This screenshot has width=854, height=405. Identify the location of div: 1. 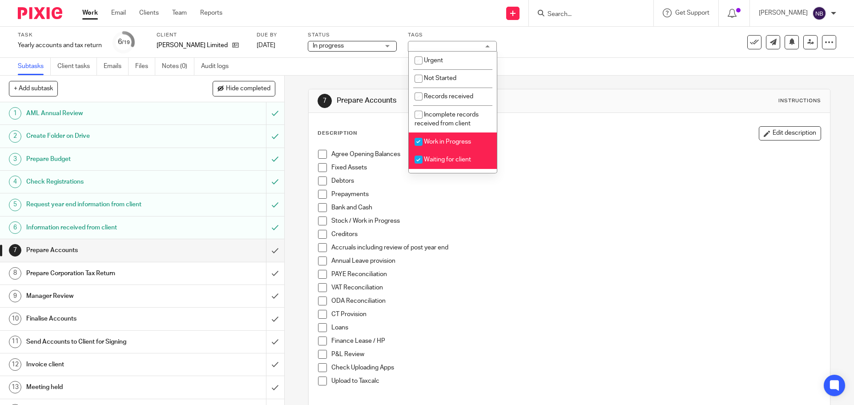
(15, 113).